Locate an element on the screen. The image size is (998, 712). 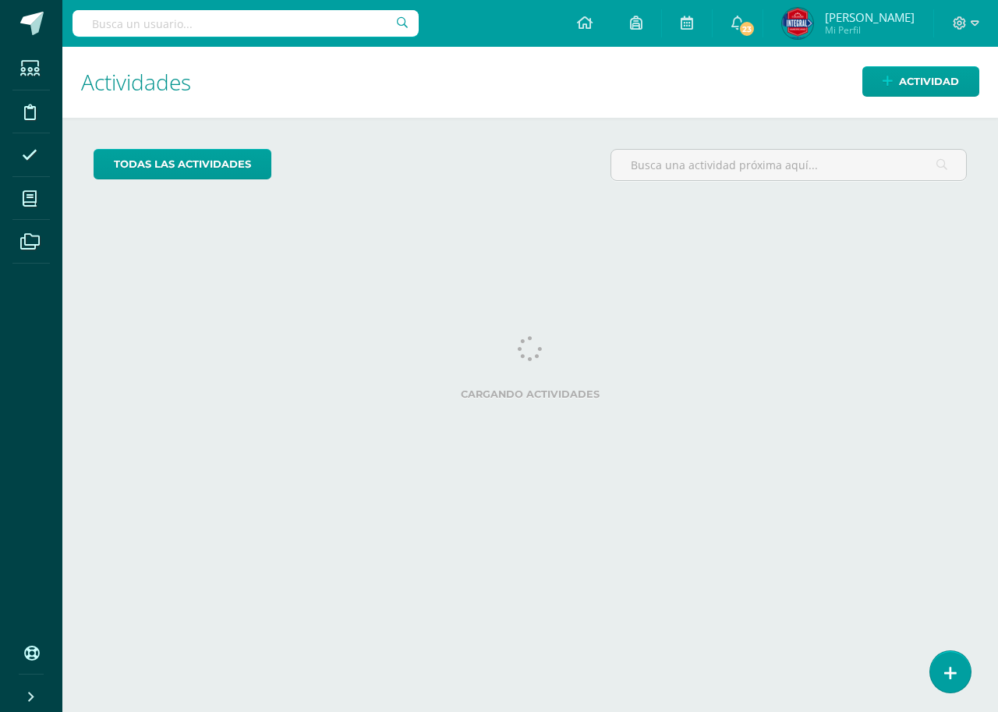
input: Busca un usuario... is located at coordinates (246, 23).